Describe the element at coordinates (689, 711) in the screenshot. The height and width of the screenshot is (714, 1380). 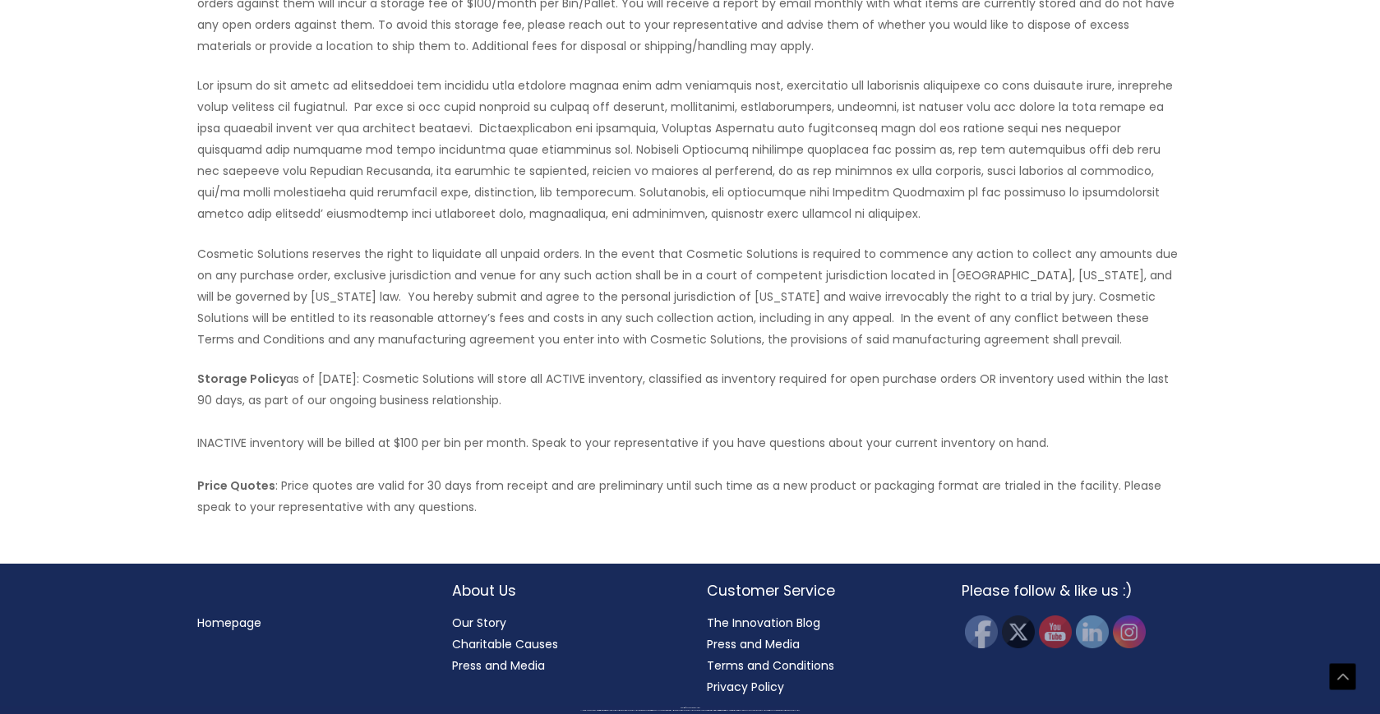
I see `div: All material on this Website, including design, text, images, logos and sounds, are owned by Cosm...` at that location.